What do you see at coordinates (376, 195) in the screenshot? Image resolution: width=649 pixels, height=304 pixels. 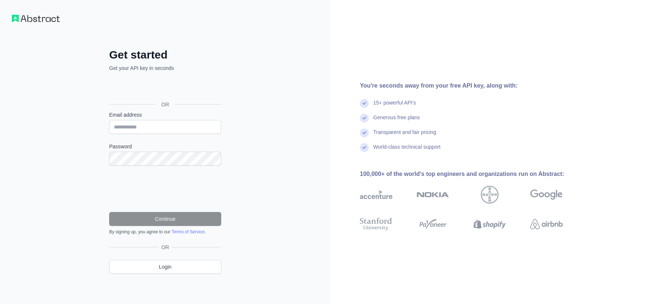 I see `img: accenture` at bounding box center [376, 195].